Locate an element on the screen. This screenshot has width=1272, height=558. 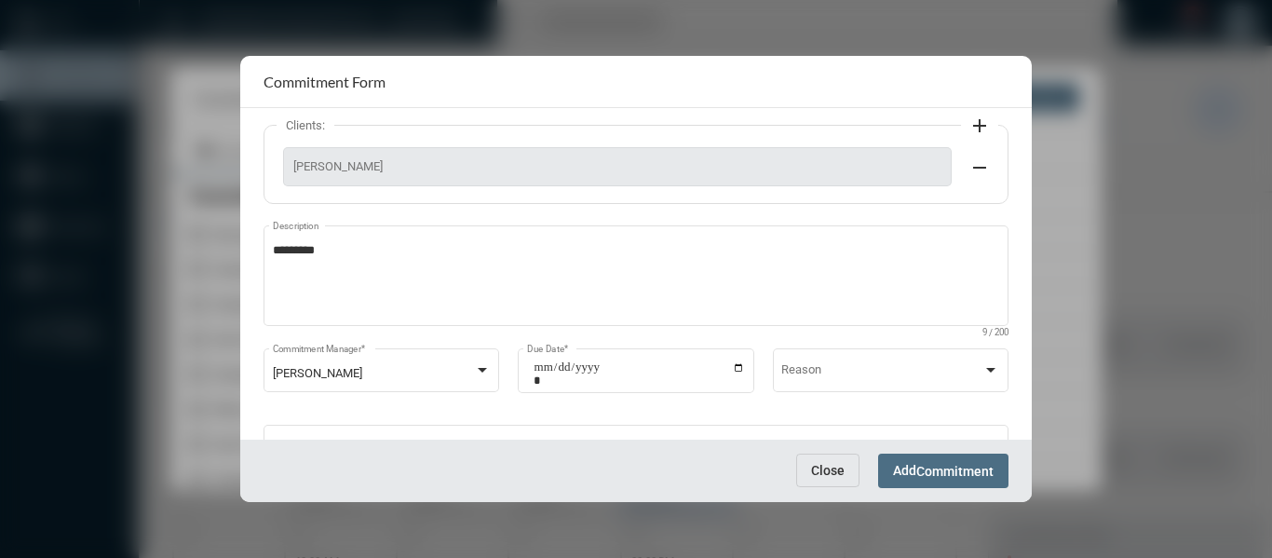
span: Close is located at coordinates (828, 470).